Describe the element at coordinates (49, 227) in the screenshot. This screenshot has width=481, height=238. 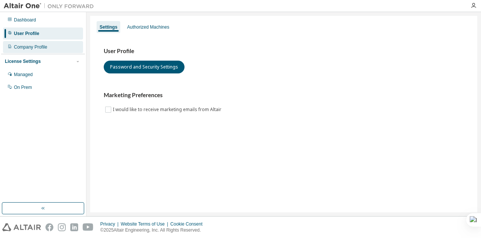
I see `img: facebook.svg` at that location.